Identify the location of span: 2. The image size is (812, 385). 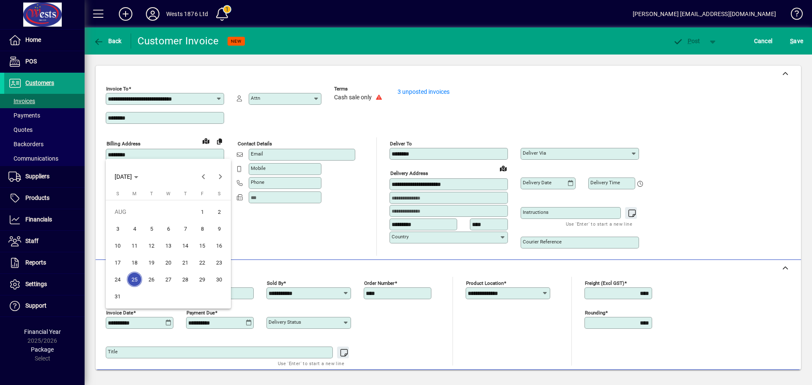
(219, 212).